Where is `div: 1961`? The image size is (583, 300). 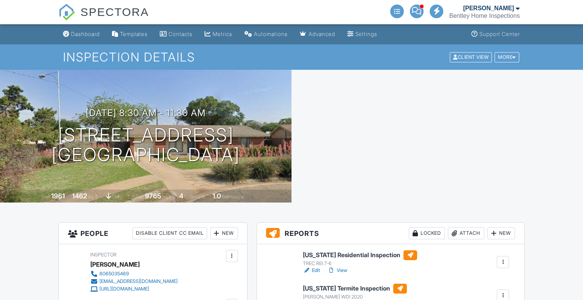 div: 1961 is located at coordinates (58, 196).